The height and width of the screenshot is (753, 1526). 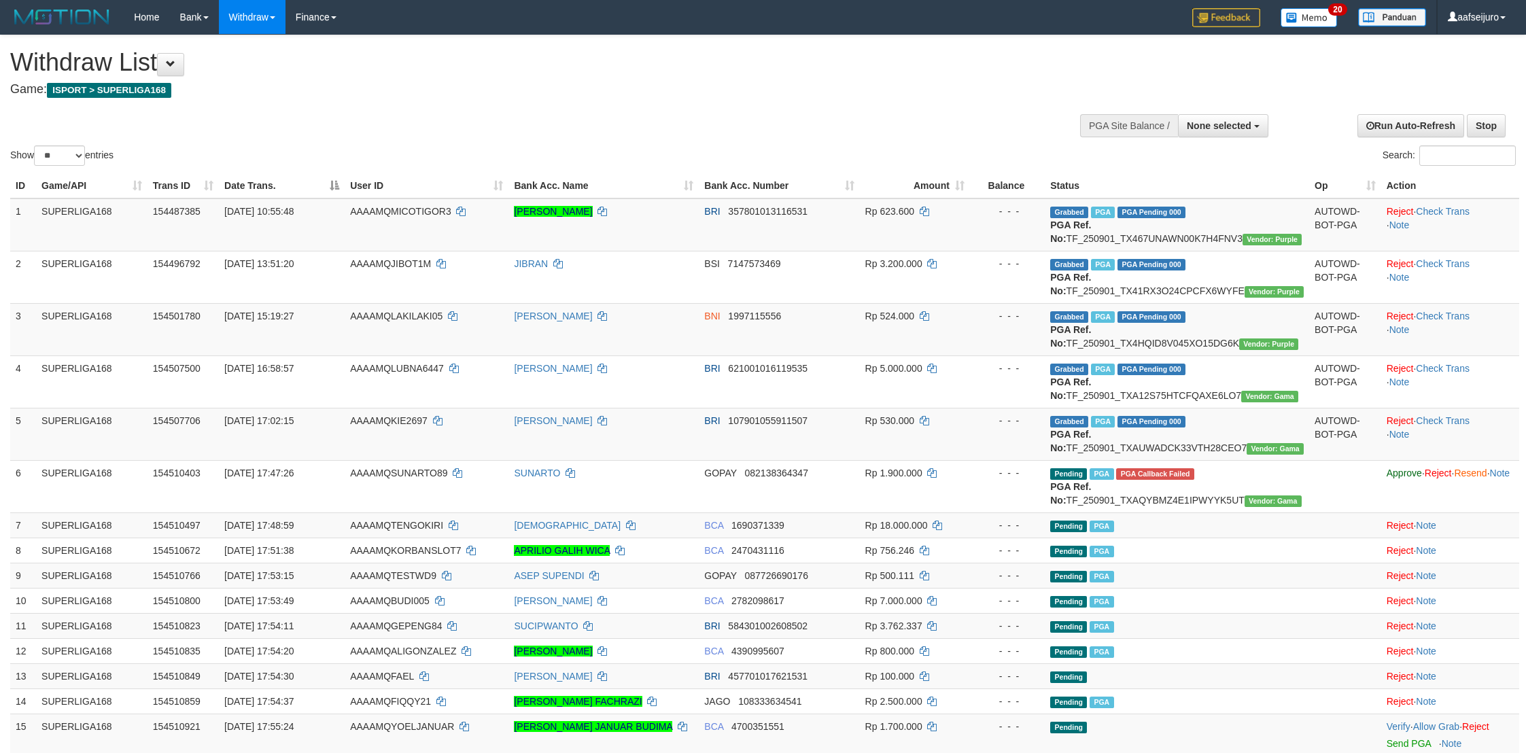 What do you see at coordinates (177, 368) in the screenshot?
I see `span: 154507500` at bounding box center [177, 368].